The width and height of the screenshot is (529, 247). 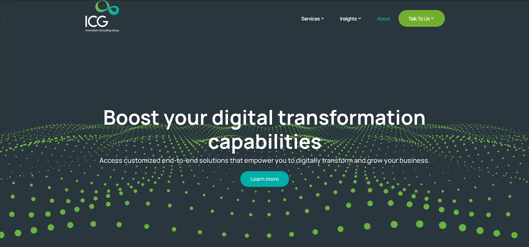 What do you see at coordinates (355, 23) in the screenshot?
I see `a: Insights` at bounding box center [355, 23].